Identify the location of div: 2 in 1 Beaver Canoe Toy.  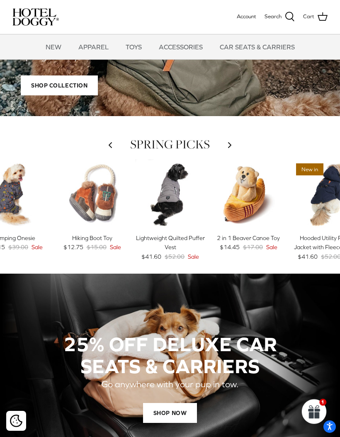
(248, 238).